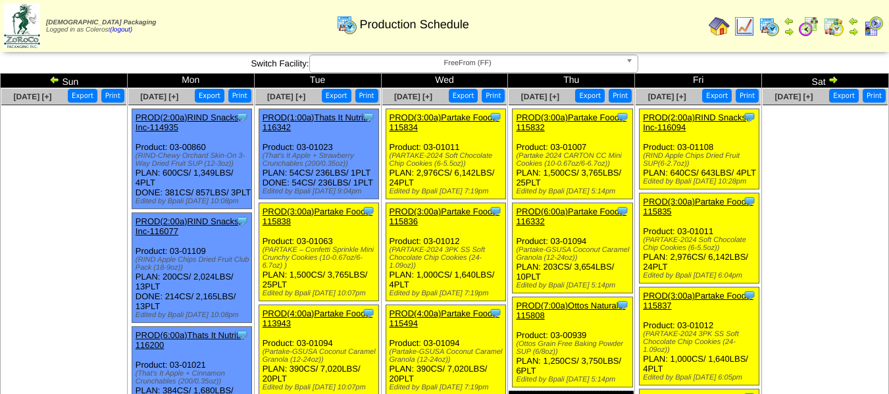 Image resolution: width=889 pixels, height=394 pixels. Describe the element at coordinates (468, 63) in the screenshot. I see `span: FreeFrom (FF)` at that location.